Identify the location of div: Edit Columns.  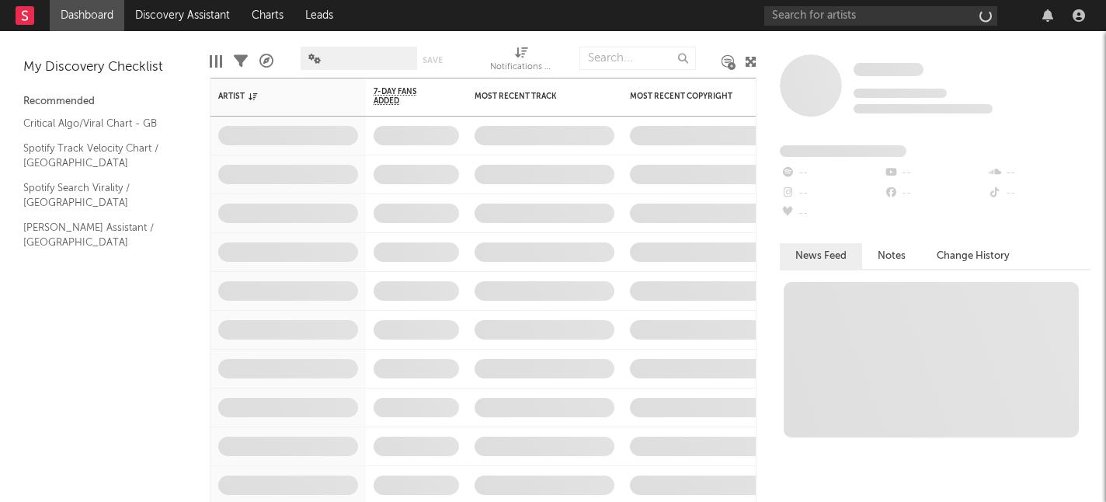
(216, 61).